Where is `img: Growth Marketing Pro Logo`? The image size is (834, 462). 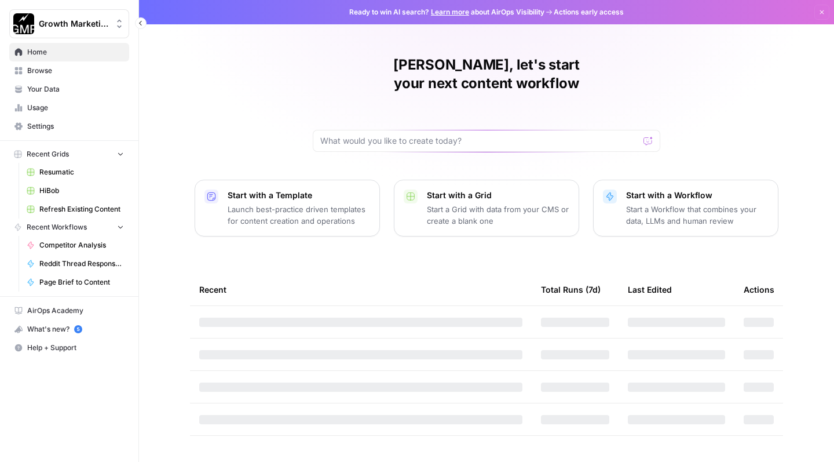 img: Growth Marketing Pro Logo is located at coordinates (24, 24).